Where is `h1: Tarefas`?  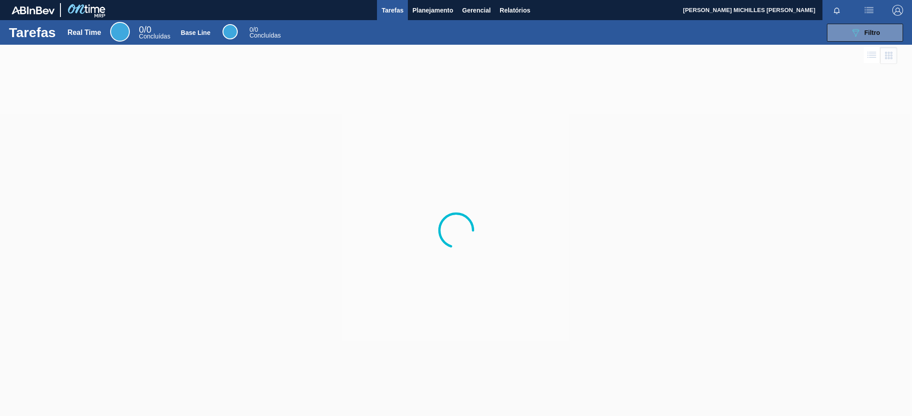
h1: Tarefas is located at coordinates (32, 32).